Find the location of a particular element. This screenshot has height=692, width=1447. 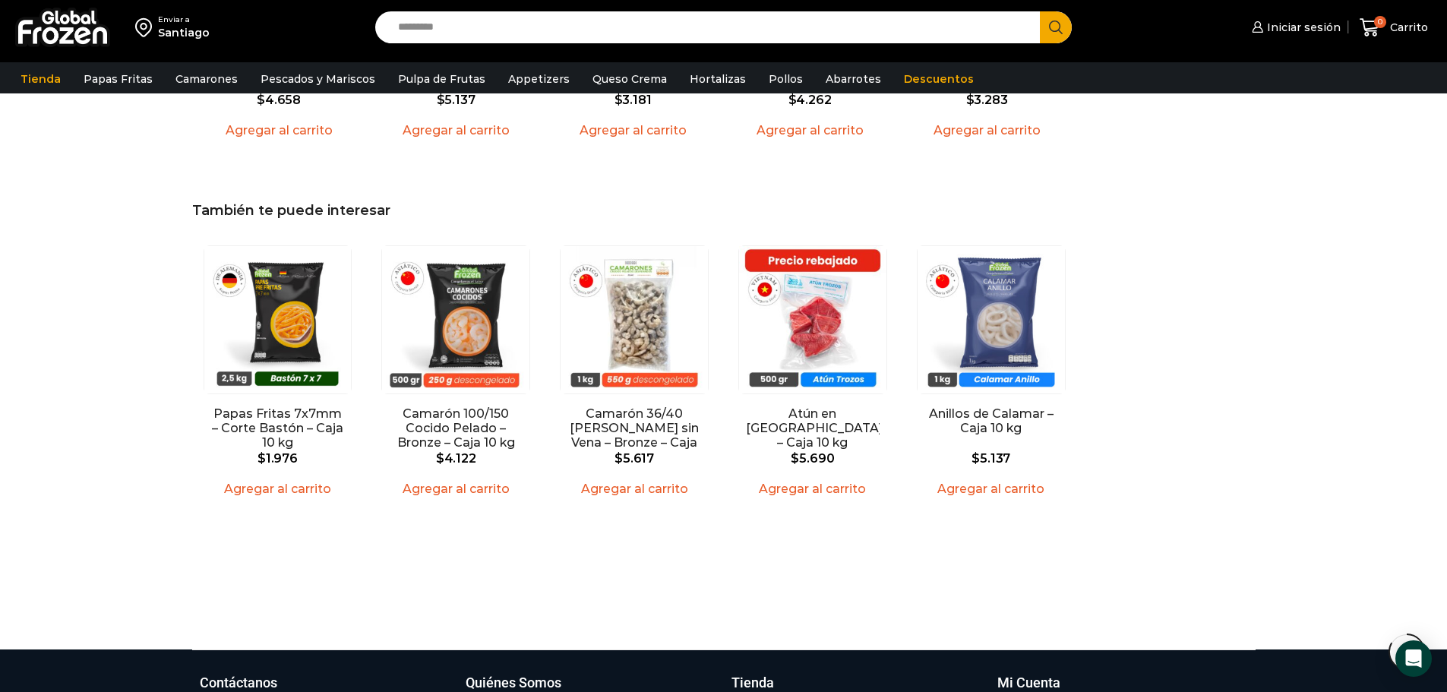

a: Agregar al carrito: “Atún en Trozos - Caja 10 kg” is located at coordinates (812, 488).